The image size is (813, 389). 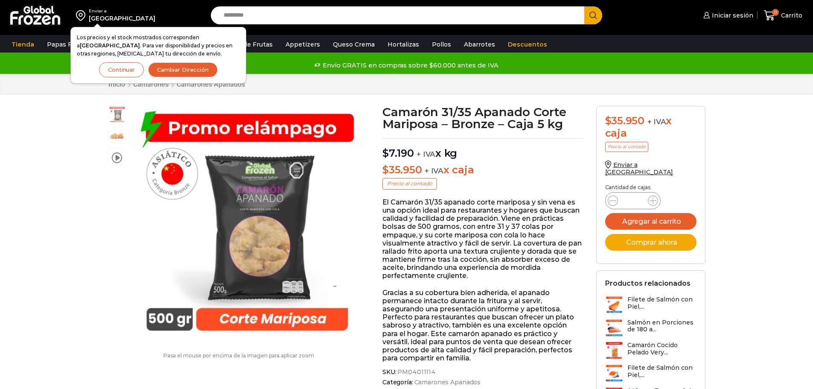 What do you see at coordinates (441, 44) in the screenshot?
I see `a: Pollos` at bounding box center [441, 44].